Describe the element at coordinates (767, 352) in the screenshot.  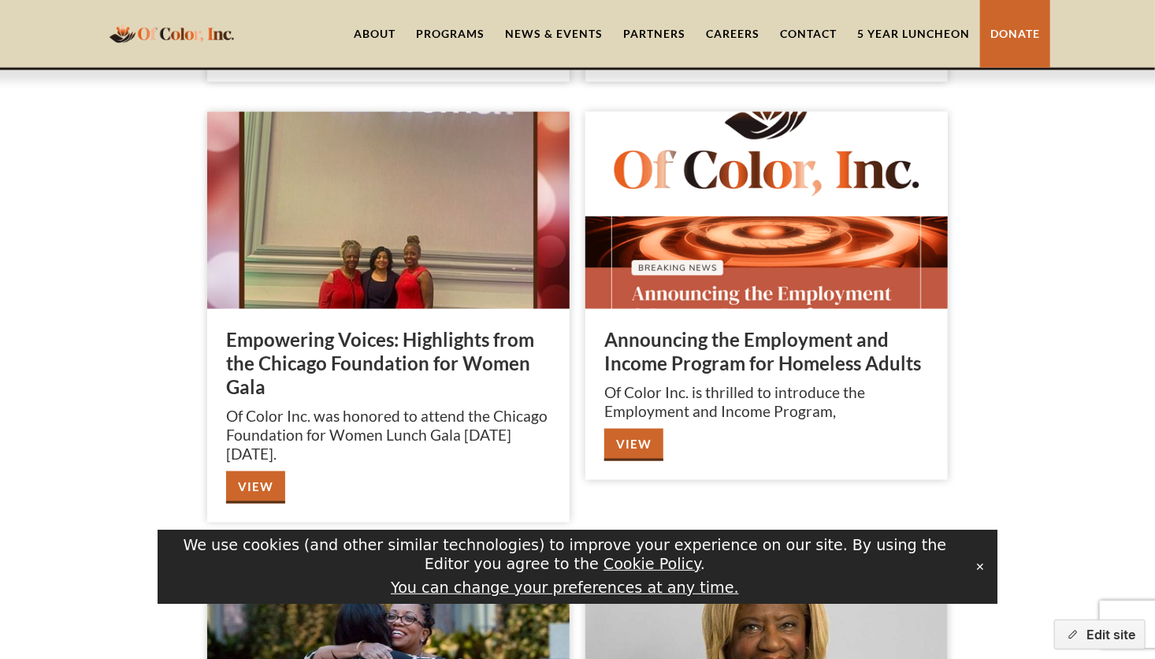
I see `h3: Announcing the Employment and Income Program for Homeless Adults` at that location.